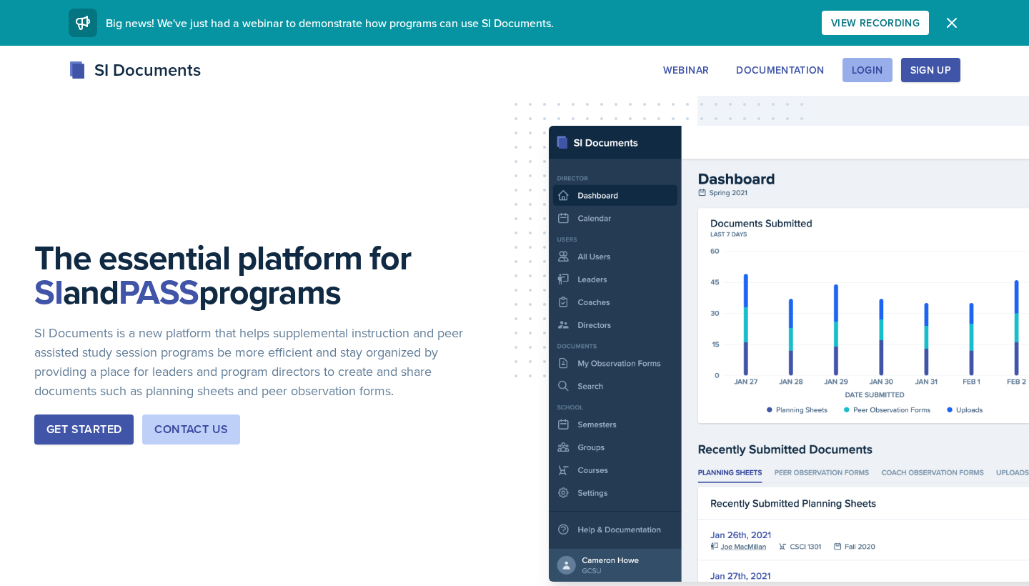 This screenshot has height=586, width=1029. Describe the element at coordinates (134, 70) in the screenshot. I see `div: SI Documents` at that location.